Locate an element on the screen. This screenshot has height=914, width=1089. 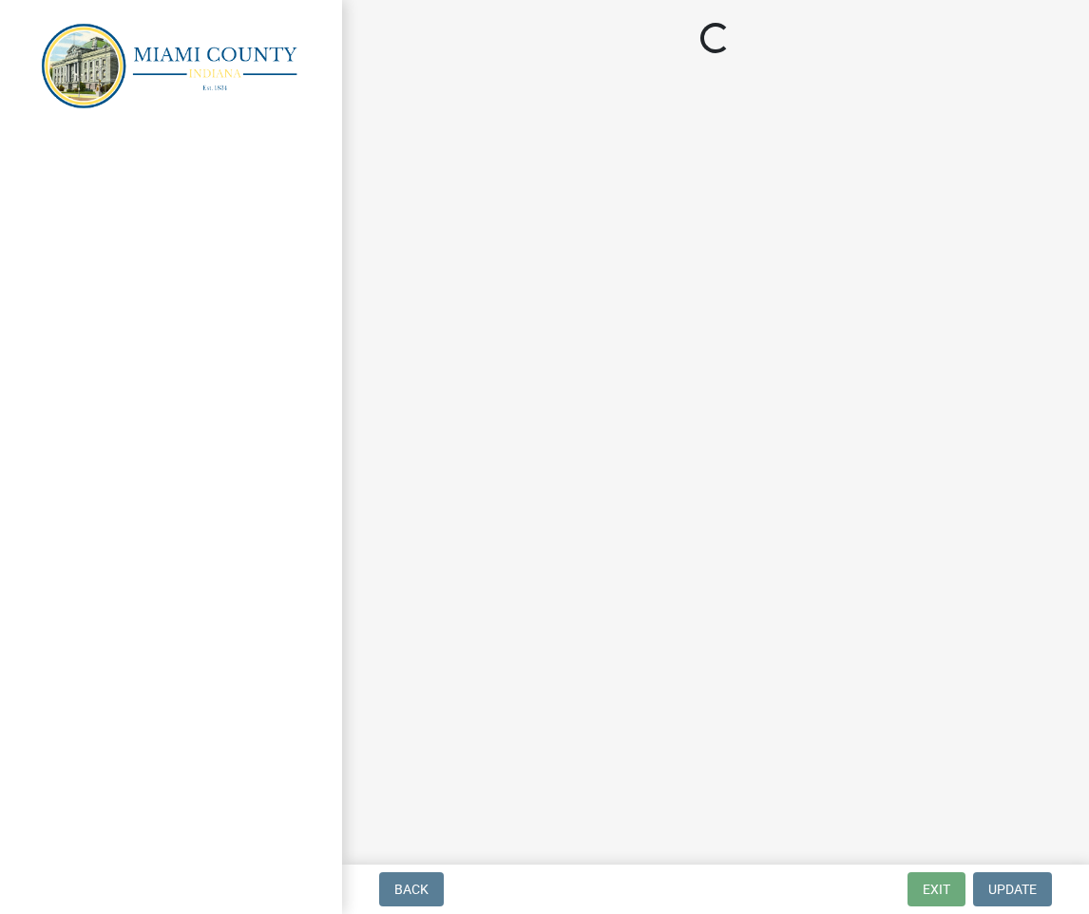
span: Back is located at coordinates (412, 890).